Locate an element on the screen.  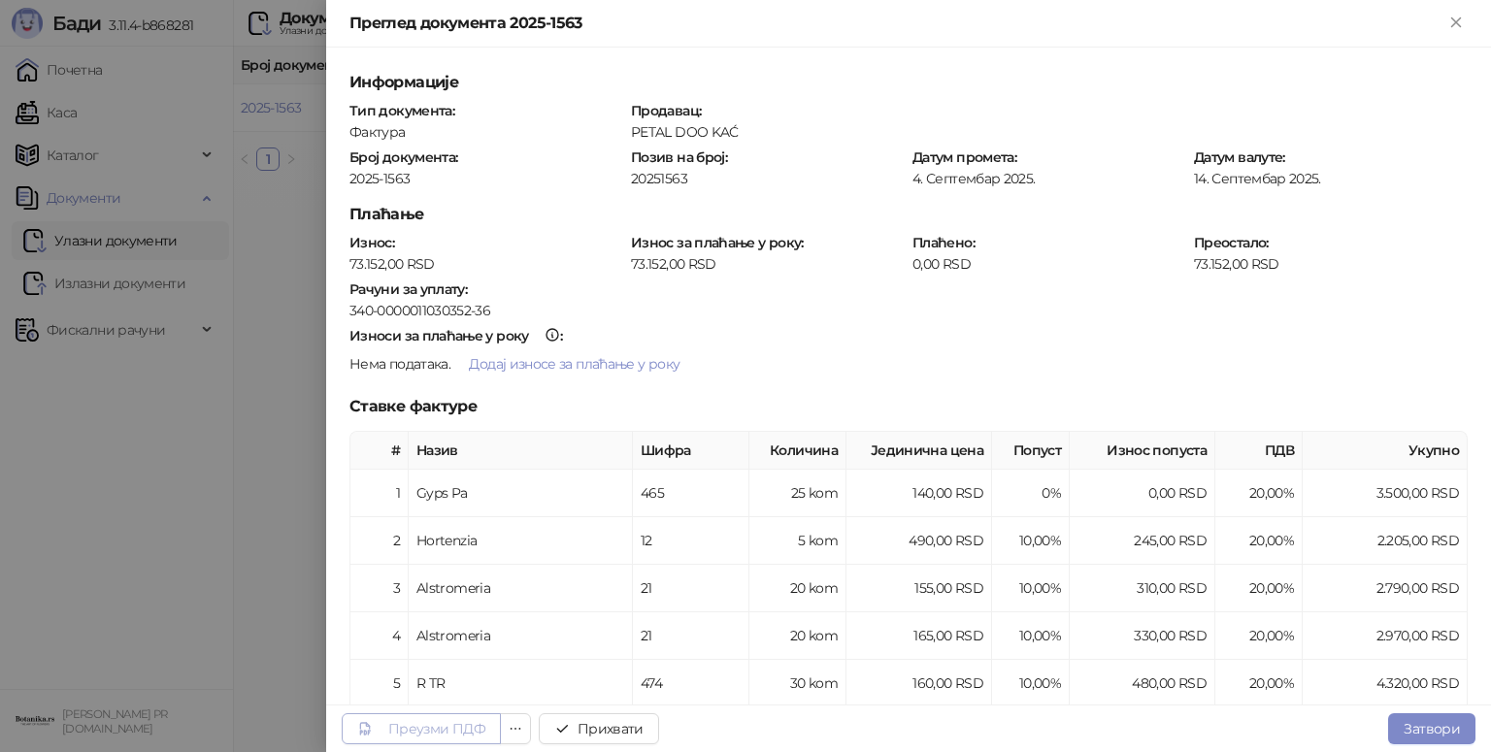
div: 340-0000011030352-36 is located at coordinates (909, 311).